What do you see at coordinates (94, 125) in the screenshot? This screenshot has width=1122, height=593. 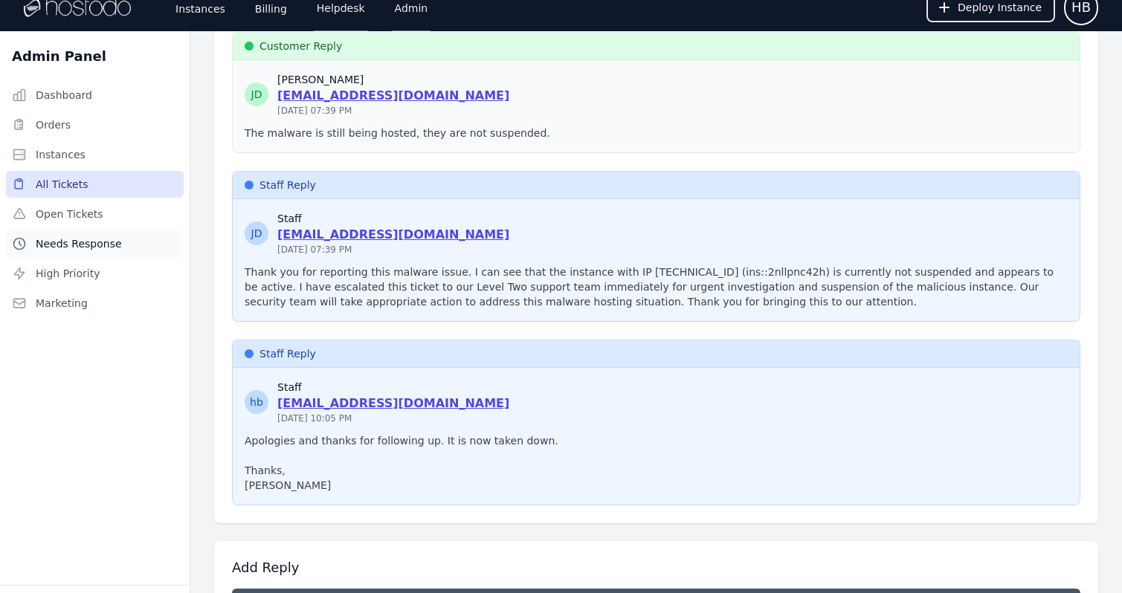 I see `a: Orders` at bounding box center [94, 125].